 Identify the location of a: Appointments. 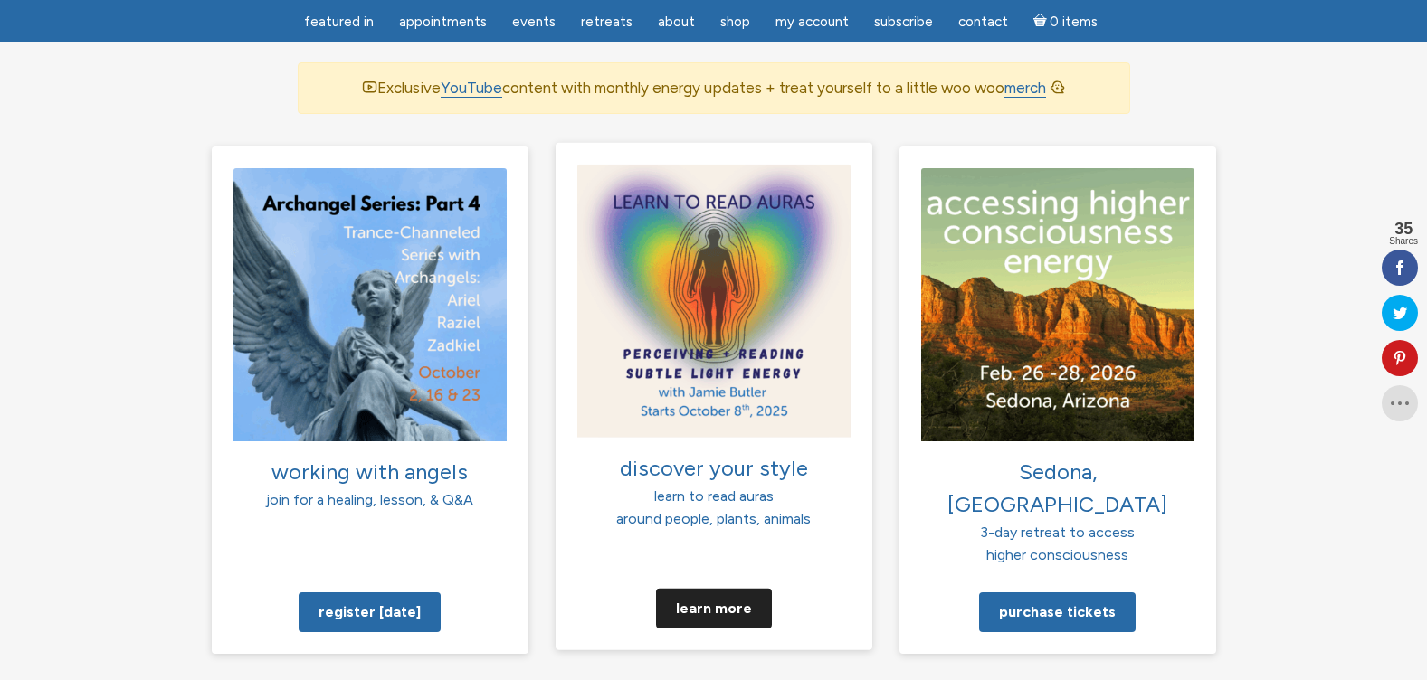
(442, 22).